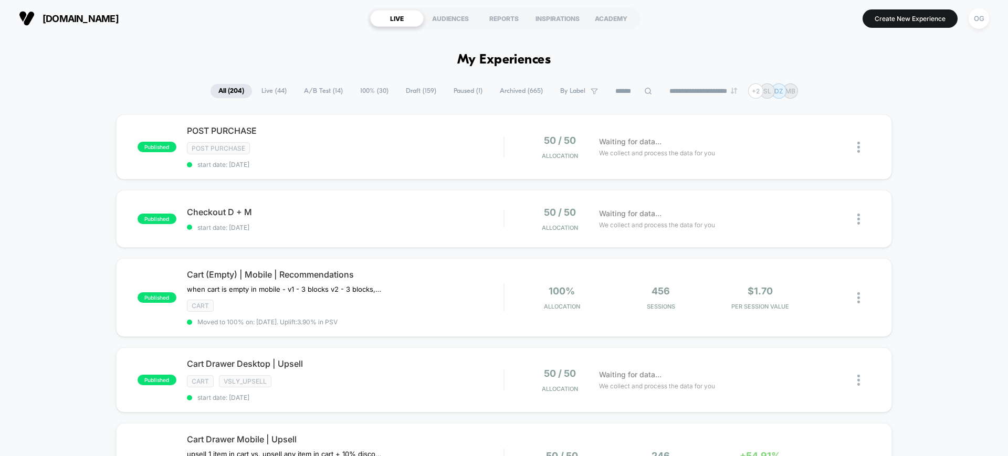  I want to click on div: AUDIENCES, so click(451, 18).